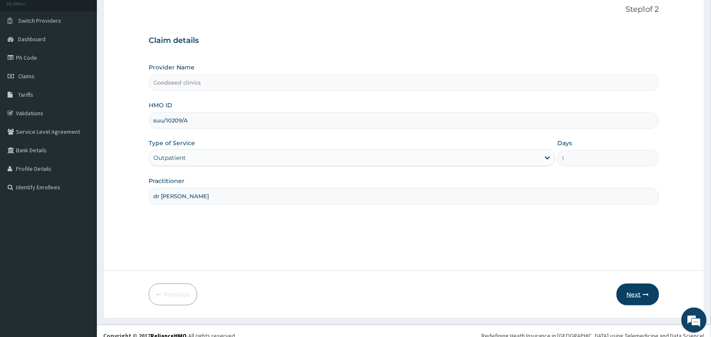 The width and height of the screenshot is (711, 337). Describe the element at coordinates (637, 295) in the screenshot. I see `button: Next` at that location.